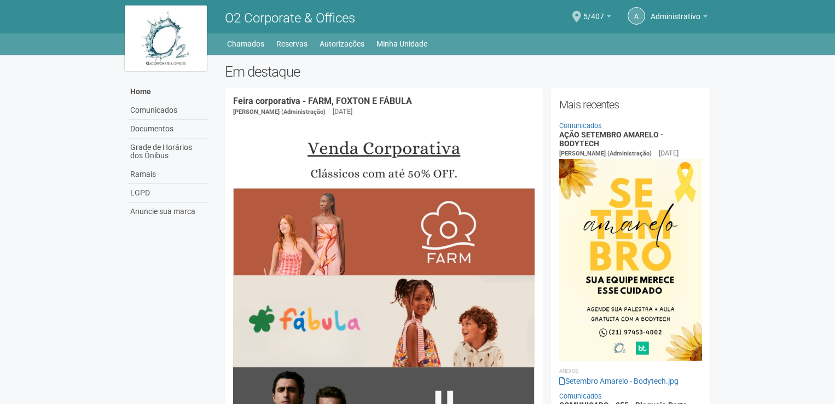 The image size is (835, 404). I want to click on a: Reservas, so click(292, 44).